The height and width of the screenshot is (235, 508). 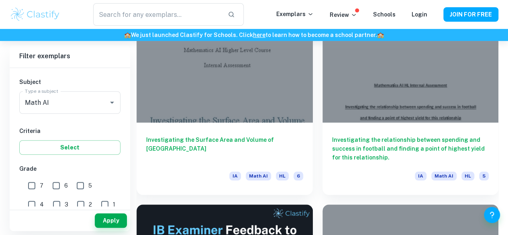 What do you see at coordinates (70, 82) in the screenshot?
I see `h6: Subject` at bounding box center [70, 82].